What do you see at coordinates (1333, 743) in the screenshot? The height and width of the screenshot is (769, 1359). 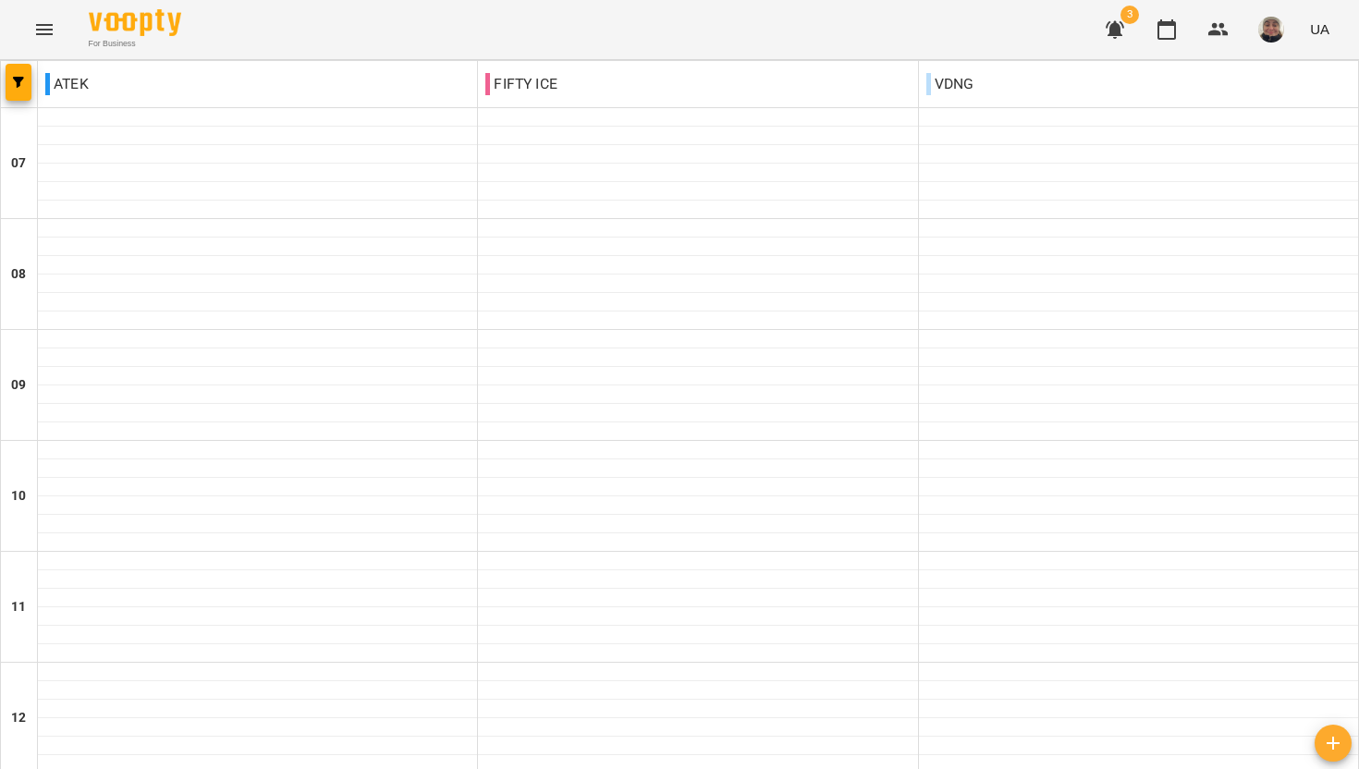 I see `button: Створити урок` at bounding box center [1333, 743].